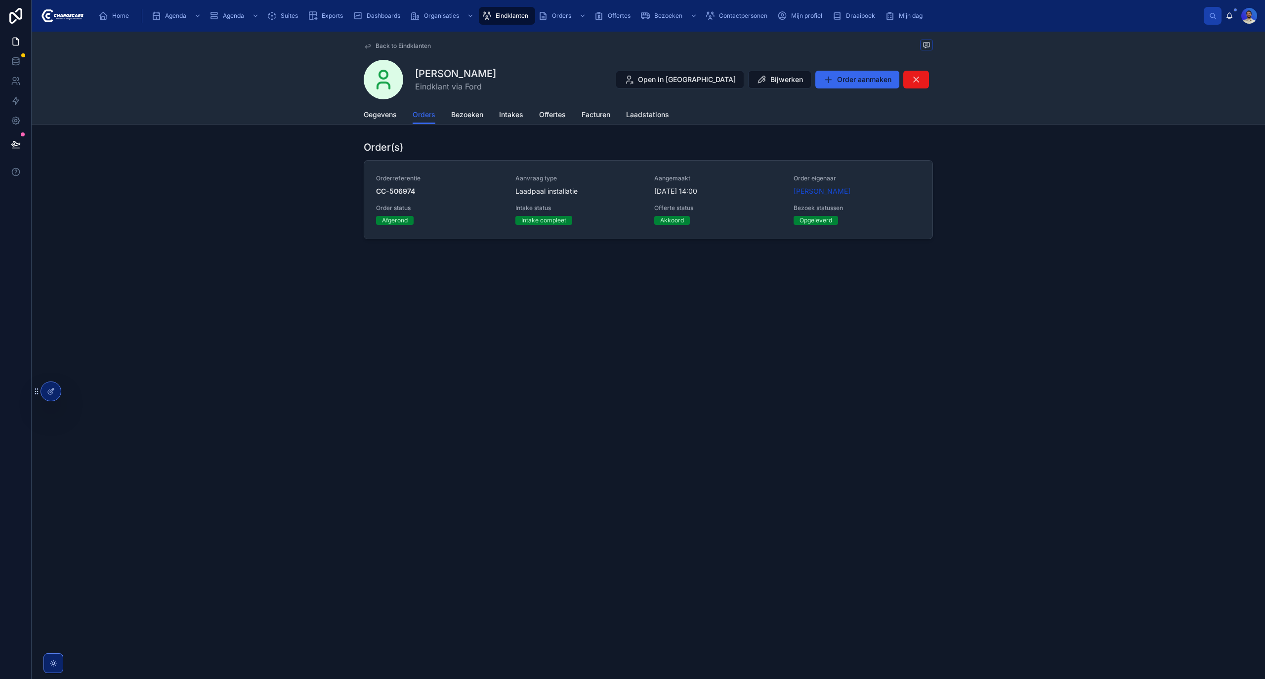 This screenshot has width=1265, height=679. I want to click on span: Intake status, so click(579, 208).